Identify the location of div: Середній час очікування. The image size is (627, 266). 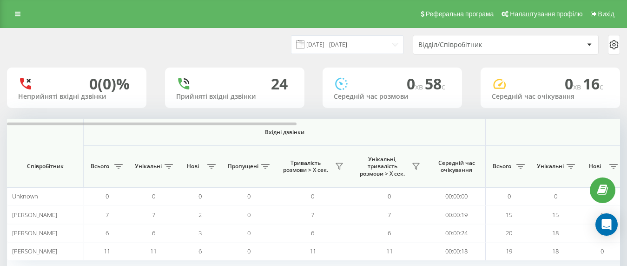
(551, 96).